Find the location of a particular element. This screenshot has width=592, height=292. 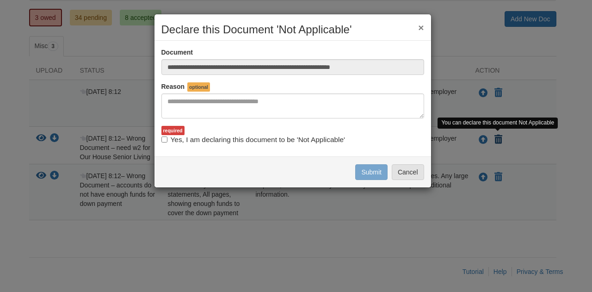

div: required is located at coordinates (173, 131).